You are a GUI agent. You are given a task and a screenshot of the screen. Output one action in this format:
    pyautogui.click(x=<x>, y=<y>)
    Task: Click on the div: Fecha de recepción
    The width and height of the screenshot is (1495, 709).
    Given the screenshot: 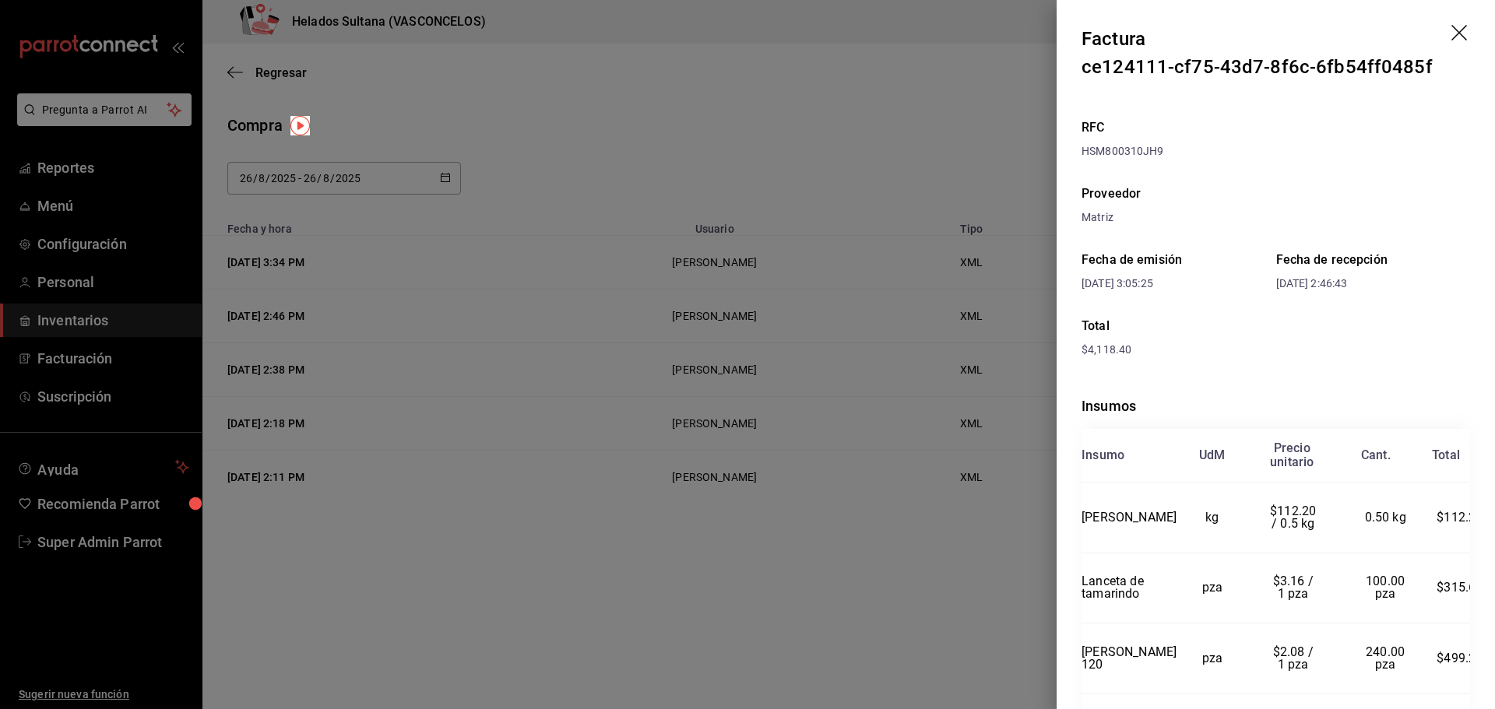 What is the action you would take?
    pyautogui.click(x=1374, y=260)
    